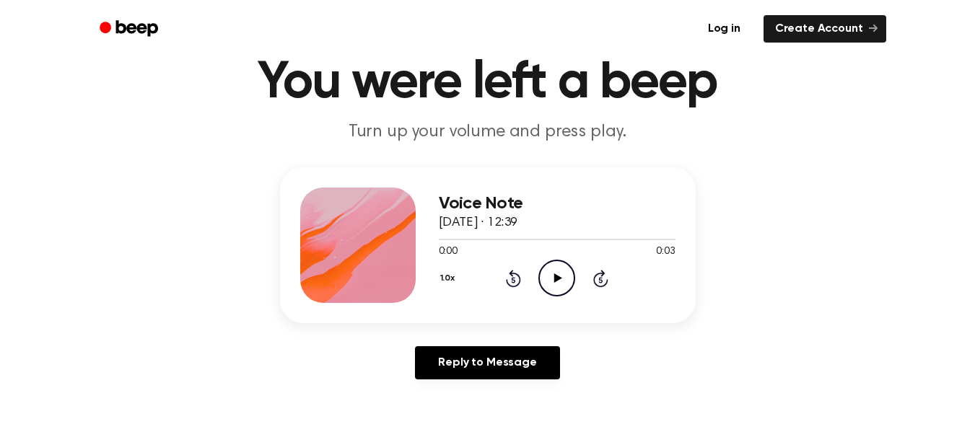 The height and width of the screenshot is (432, 975). I want to click on a: Log in, so click(724, 29).